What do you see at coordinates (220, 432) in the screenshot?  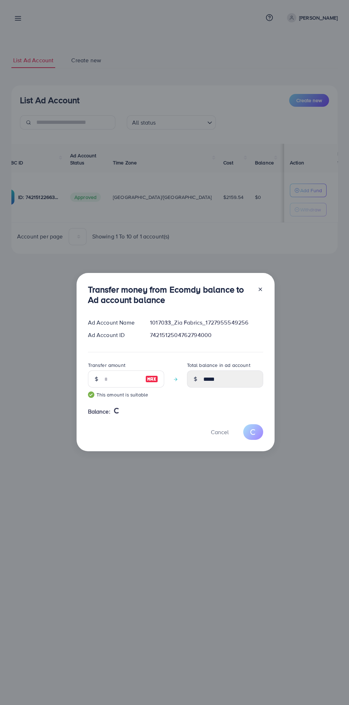 I see `button: Cancel` at bounding box center [220, 432].